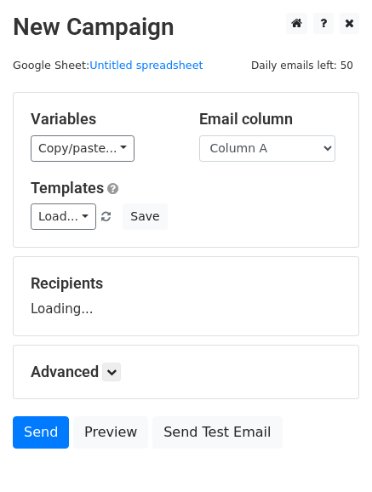  What do you see at coordinates (67, 187) in the screenshot?
I see `a: Templates` at bounding box center [67, 187].